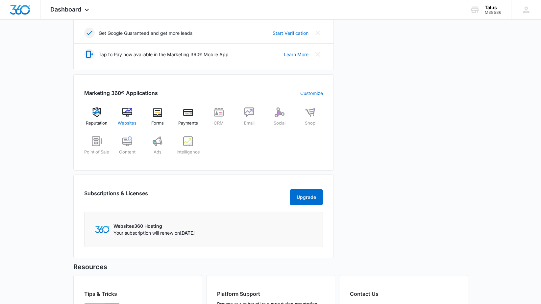 The height and width of the screenshot is (304, 541). Describe the element at coordinates (311, 93) in the screenshot. I see `a: Customize` at that location.